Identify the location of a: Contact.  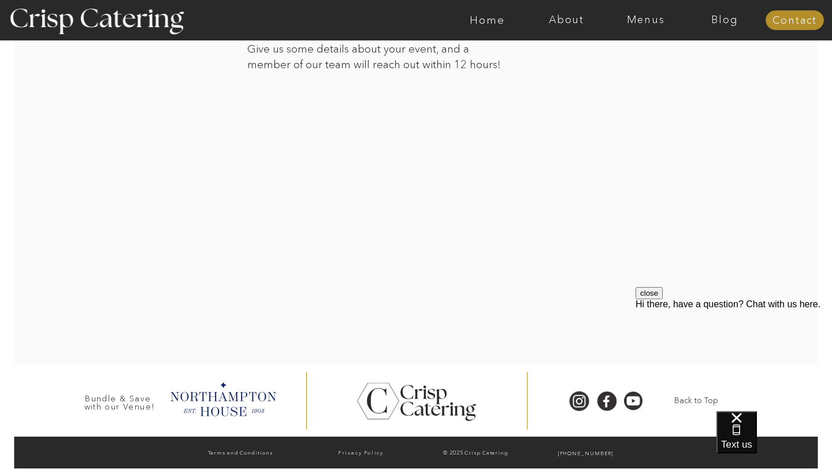
(794, 21).